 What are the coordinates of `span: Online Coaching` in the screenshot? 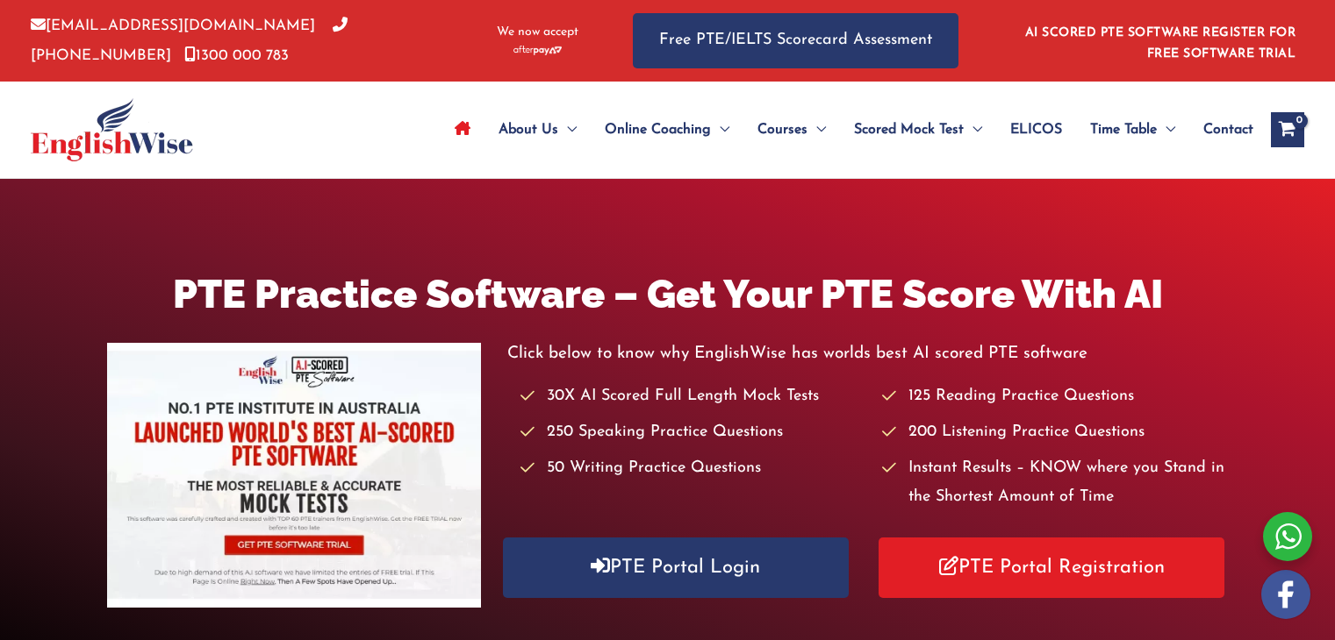 It's located at (657, 130).